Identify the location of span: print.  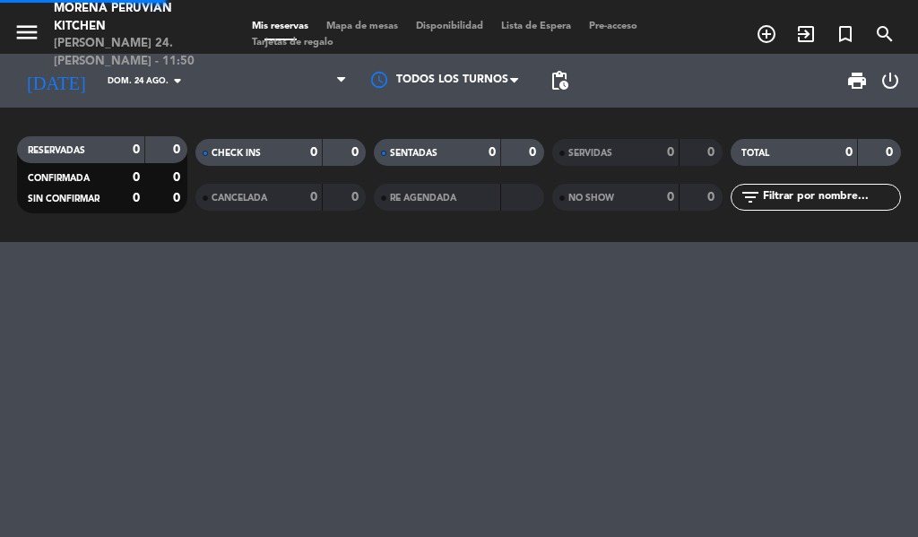
(857, 81).